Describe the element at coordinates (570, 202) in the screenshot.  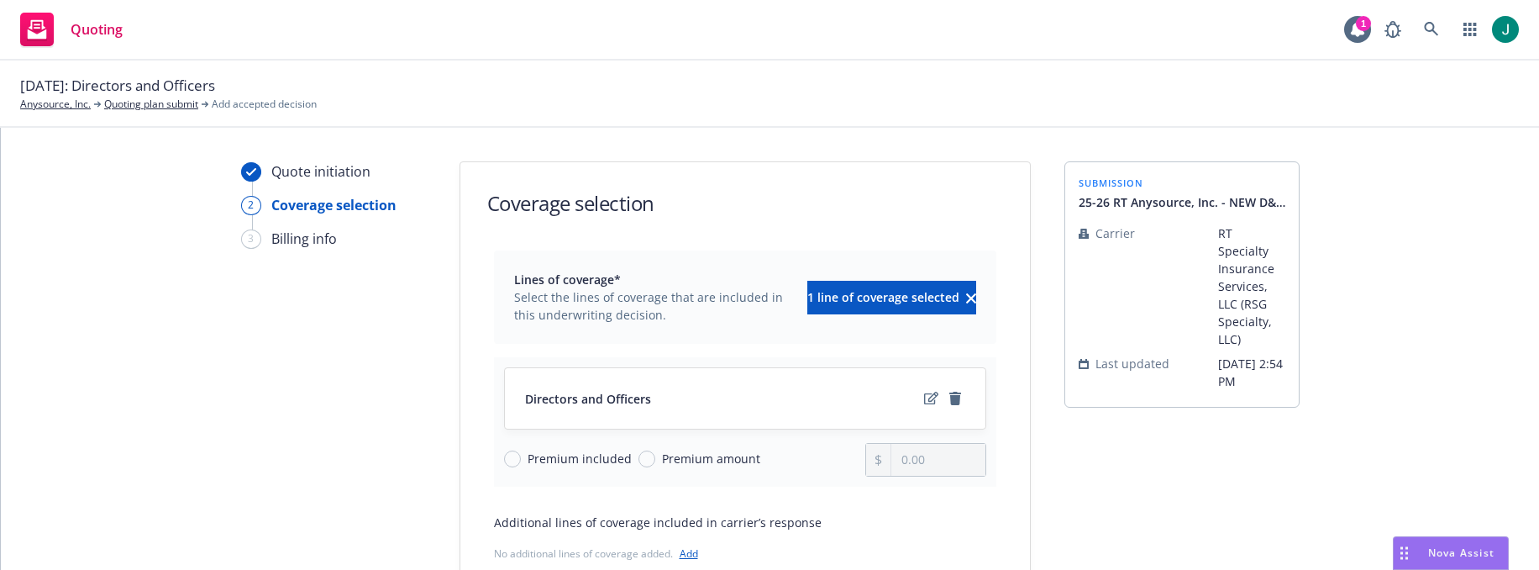
I see `h1: Coverage selection` at that location.